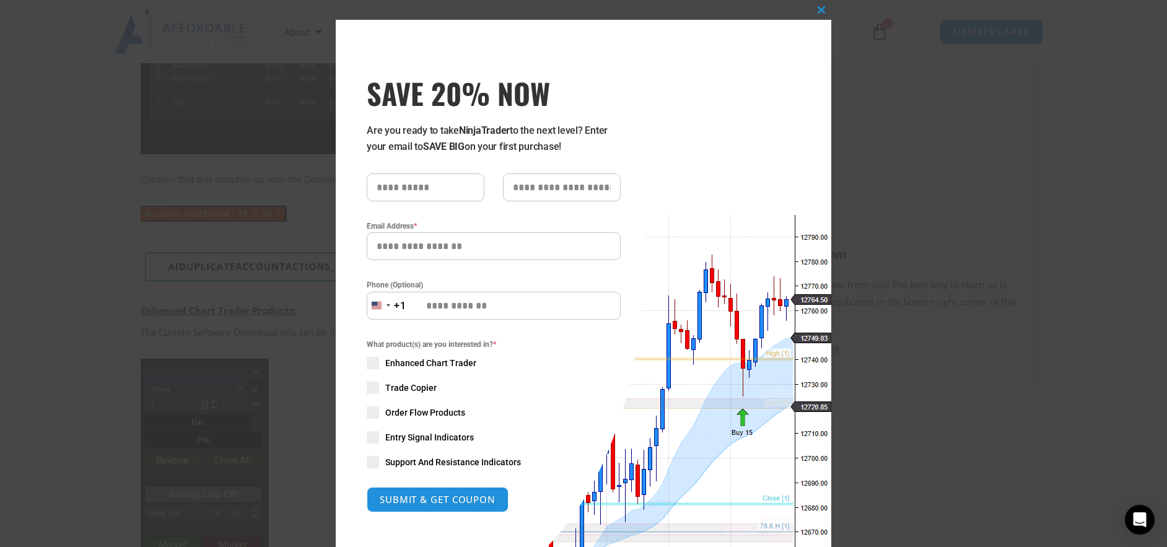 The image size is (1167, 547). Describe the element at coordinates (425, 412) in the screenshot. I see `span: Order Flow Products` at that location.